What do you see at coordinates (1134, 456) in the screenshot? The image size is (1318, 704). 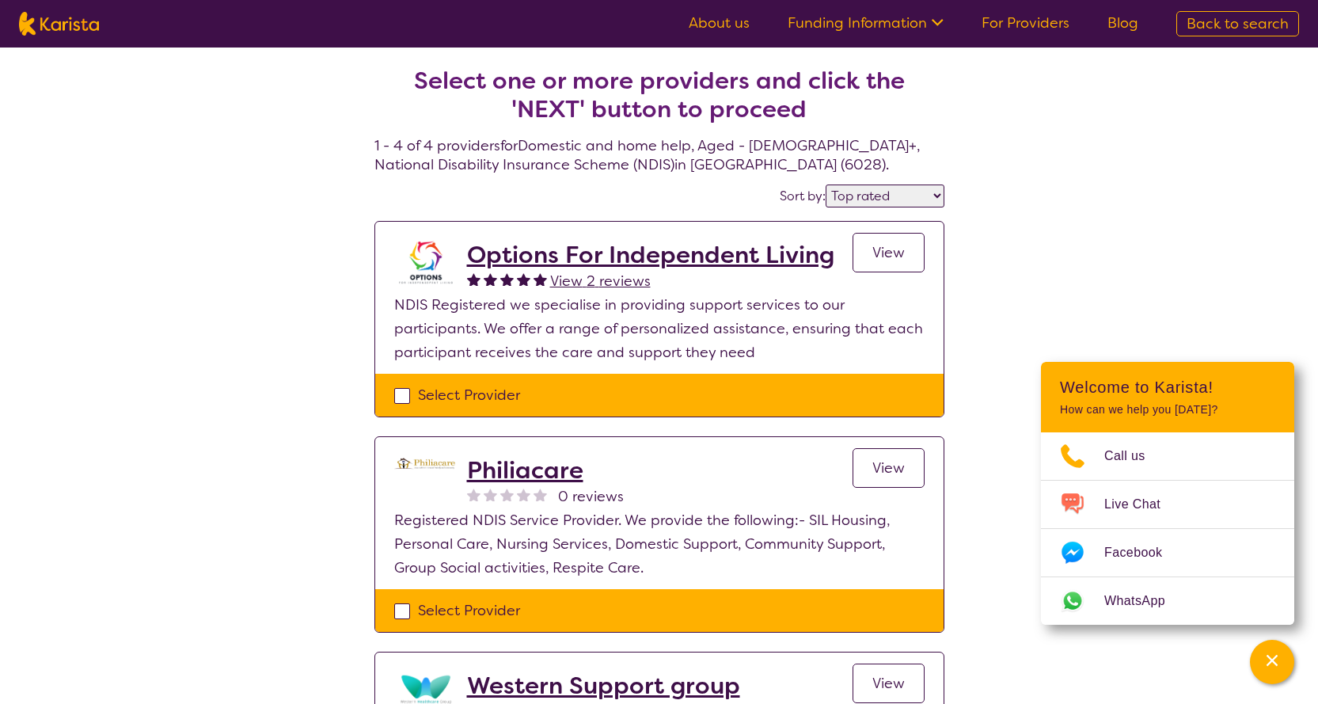 I see `span: Call us` at bounding box center [1134, 456].